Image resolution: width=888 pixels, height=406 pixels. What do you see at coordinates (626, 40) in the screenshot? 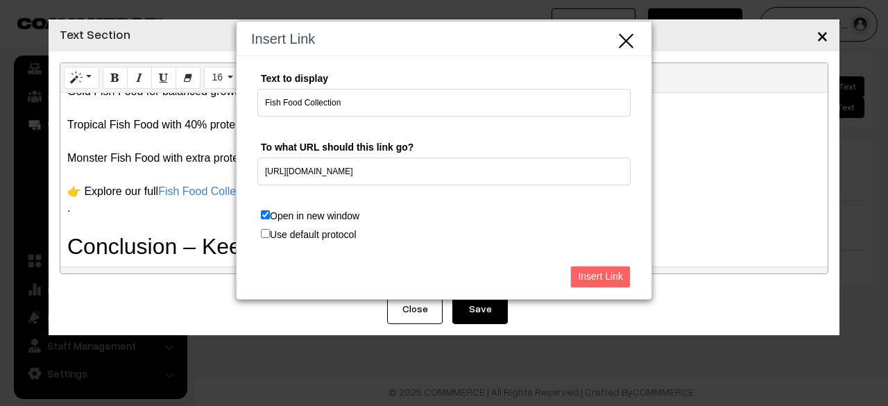
I see `button: Close` at bounding box center [626, 40].